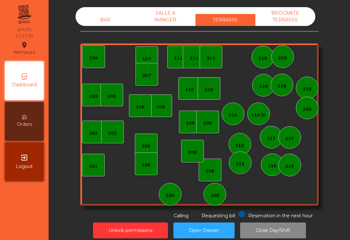 Image resolution: width=350 pixels, height=240 pixels. What do you see at coordinates (140, 107) in the screenshot?
I see `div: 106` at bounding box center [140, 107].